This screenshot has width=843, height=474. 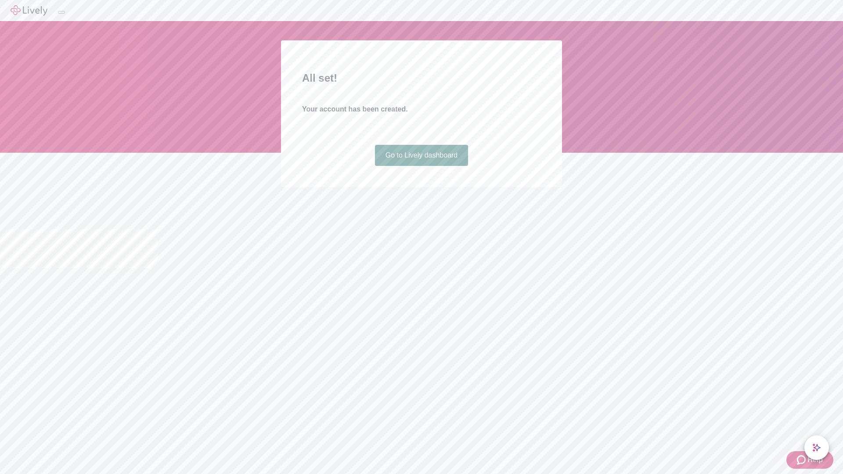 I want to click on button: chat, so click(x=816, y=448).